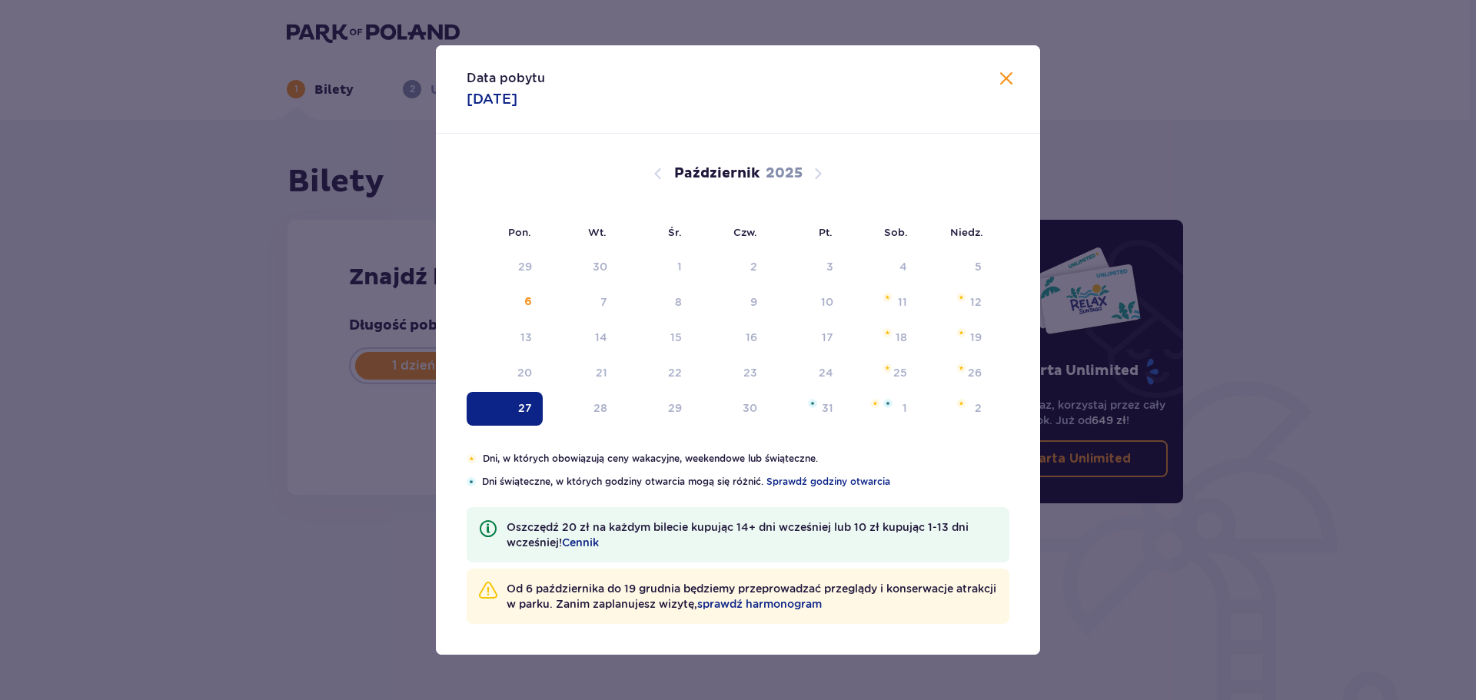 Image resolution: width=1476 pixels, height=700 pixels. I want to click on div: 9, so click(753, 302).